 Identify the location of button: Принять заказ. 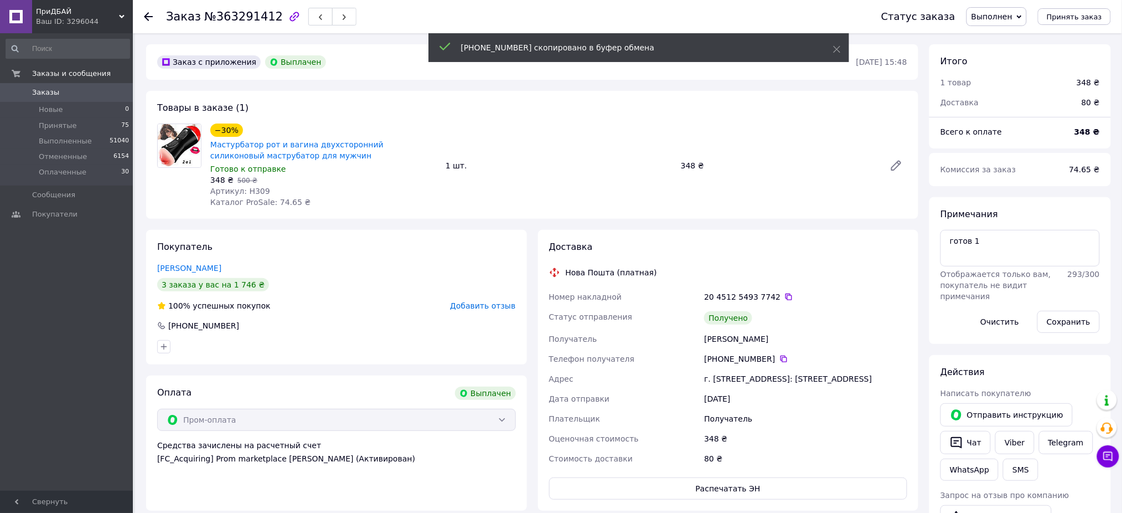
(1074, 17).